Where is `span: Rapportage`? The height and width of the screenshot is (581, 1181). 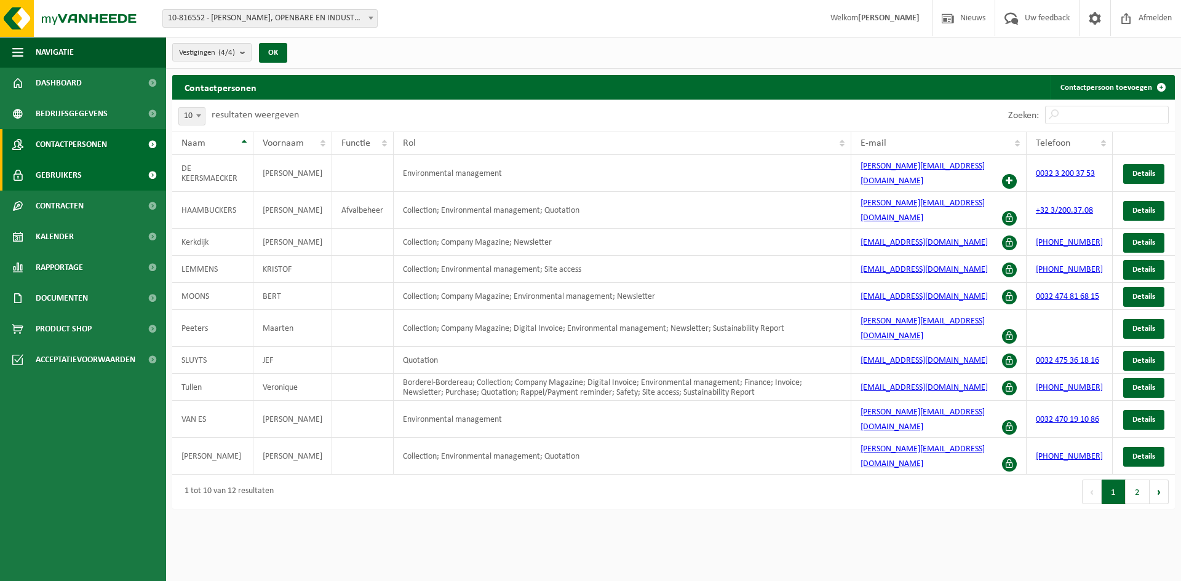
span: Rapportage is located at coordinates (59, 268).